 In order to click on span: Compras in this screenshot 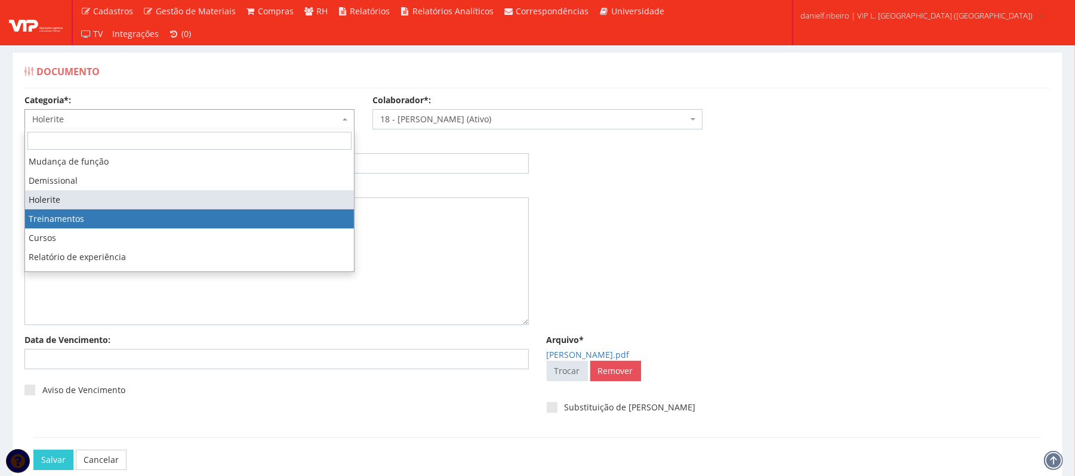, I will do `click(276, 11)`.